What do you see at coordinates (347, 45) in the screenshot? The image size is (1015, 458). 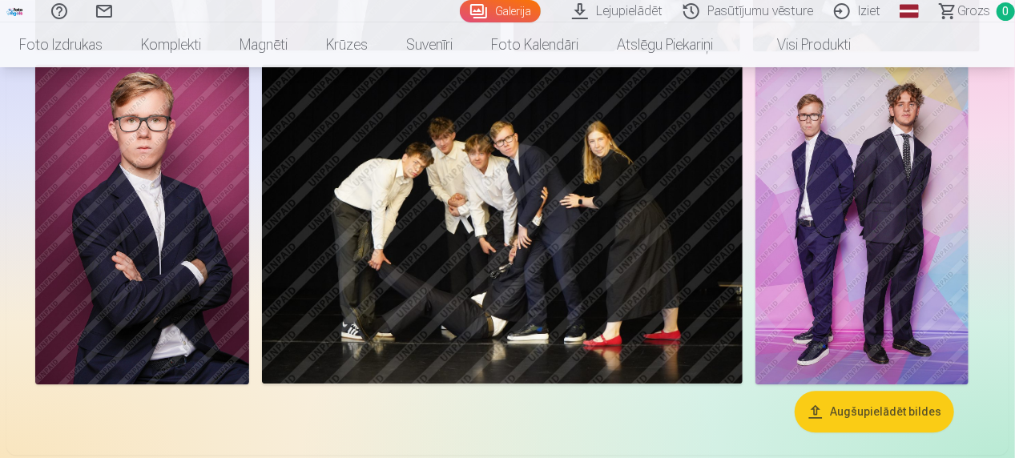 I see `a: Krūzes` at bounding box center [347, 45].